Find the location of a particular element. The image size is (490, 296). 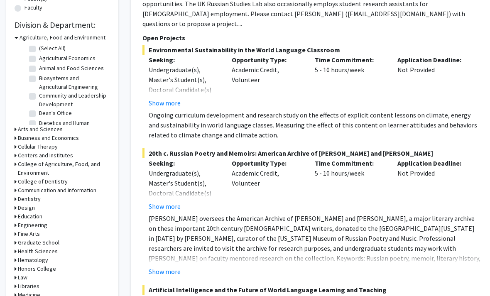

p: Ongoing curriculum development and research study on the effects of explicit content lessons on c... is located at coordinates (314, 125).